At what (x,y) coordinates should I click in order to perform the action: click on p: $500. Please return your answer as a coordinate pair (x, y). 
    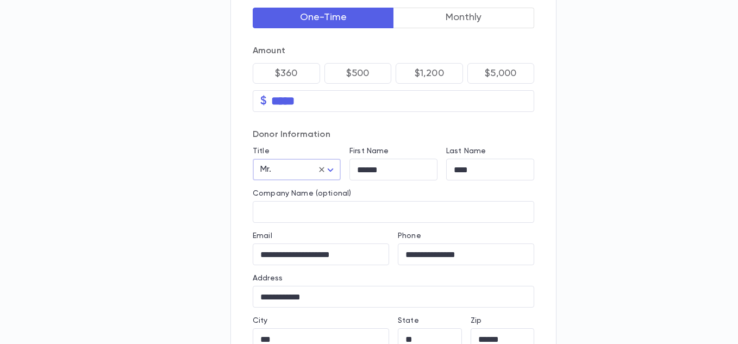
    Looking at the image, I should click on (358, 73).